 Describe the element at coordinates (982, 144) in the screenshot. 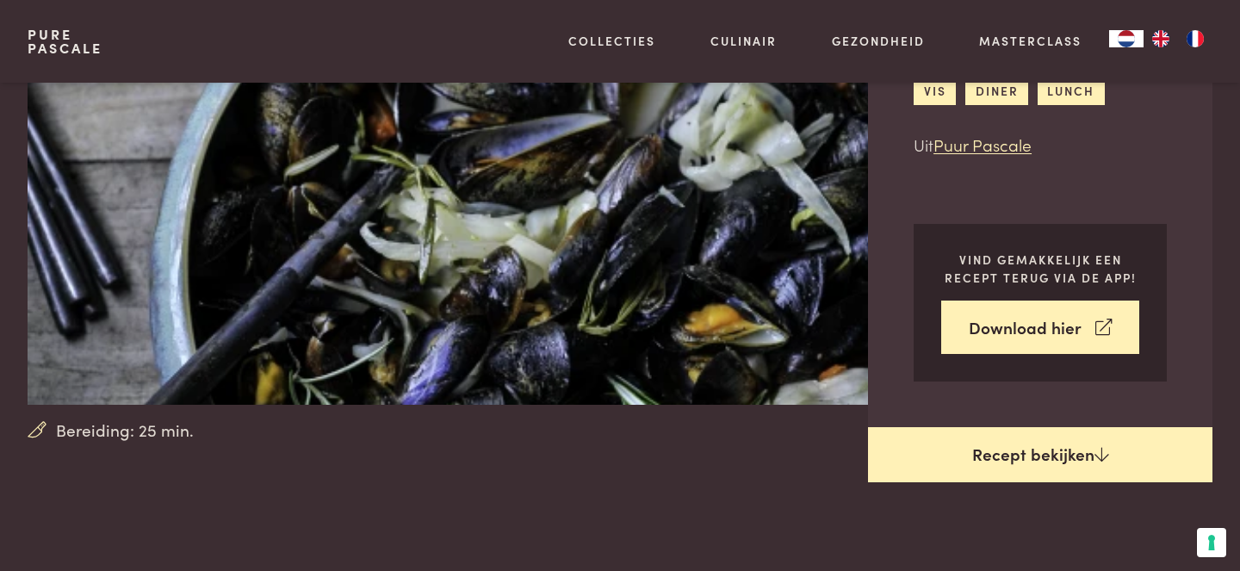

I see `a: Puur Pascale` at that location.